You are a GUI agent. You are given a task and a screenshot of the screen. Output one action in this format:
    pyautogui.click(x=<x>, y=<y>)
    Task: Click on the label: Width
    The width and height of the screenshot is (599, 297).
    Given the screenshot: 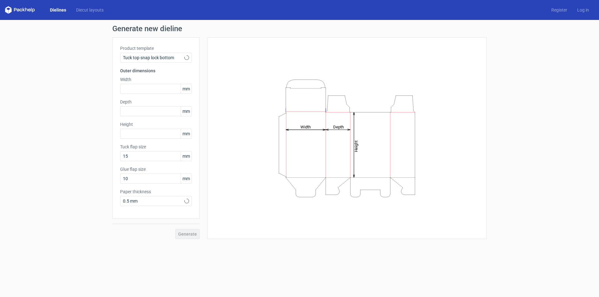 What is the action you would take?
    pyautogui.click(x=156, y=80)
    